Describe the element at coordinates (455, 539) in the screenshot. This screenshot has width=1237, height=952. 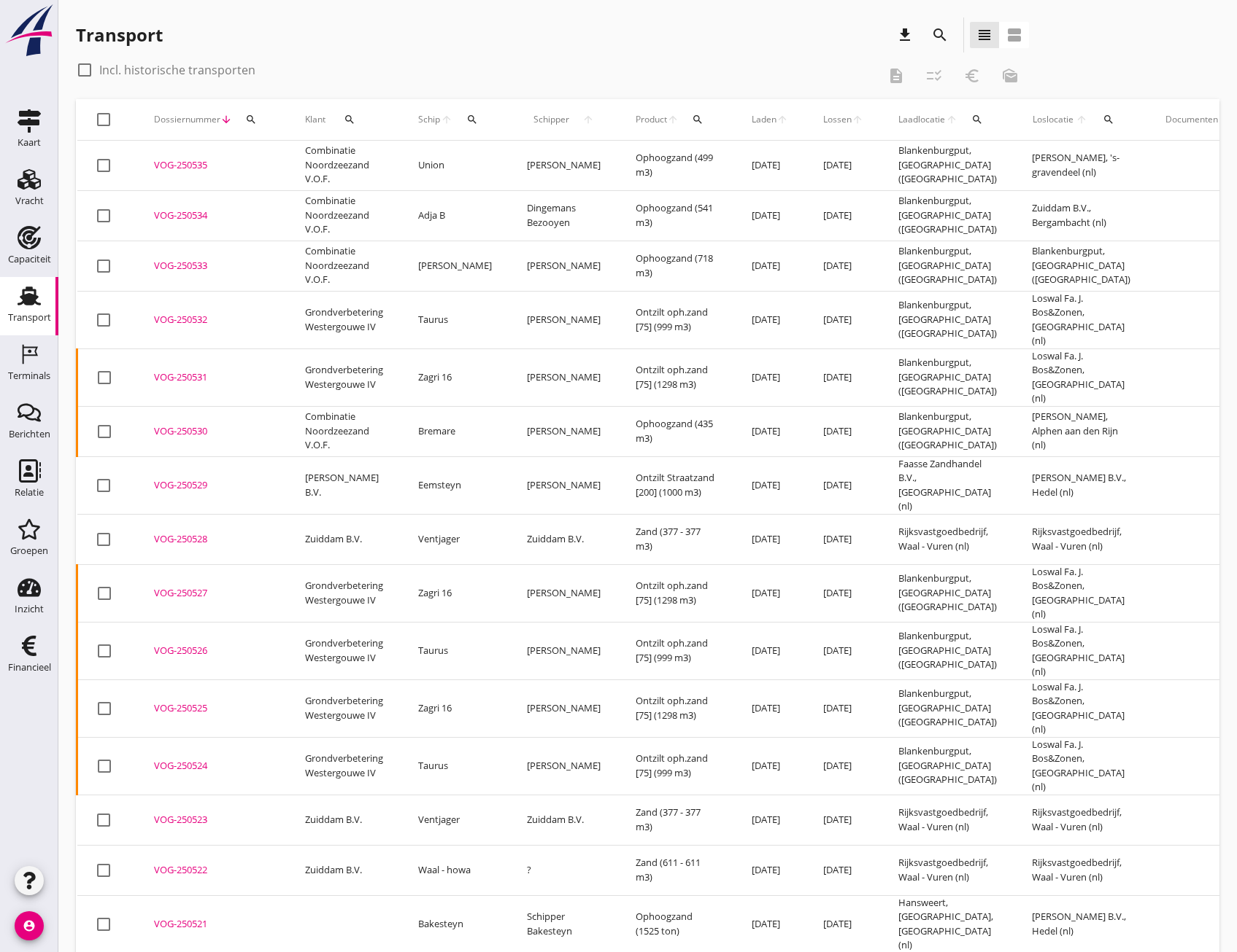
I see `td: Ventjager` at that location.